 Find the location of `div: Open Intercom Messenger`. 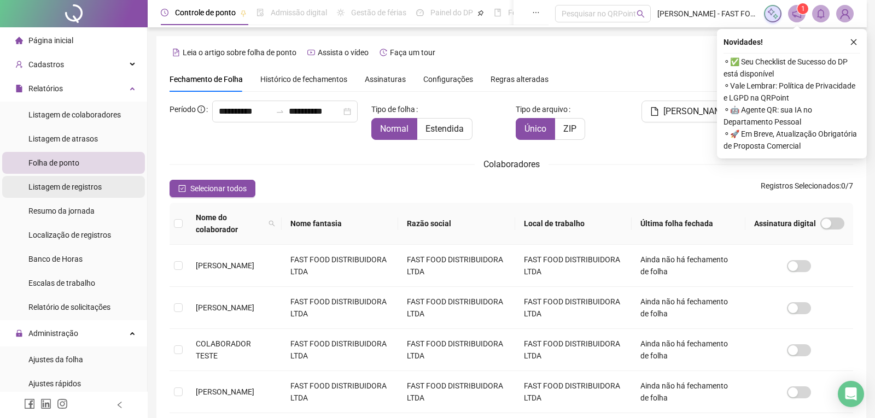

div: Open Intercom Messenger is located at coordinates (851, 394).